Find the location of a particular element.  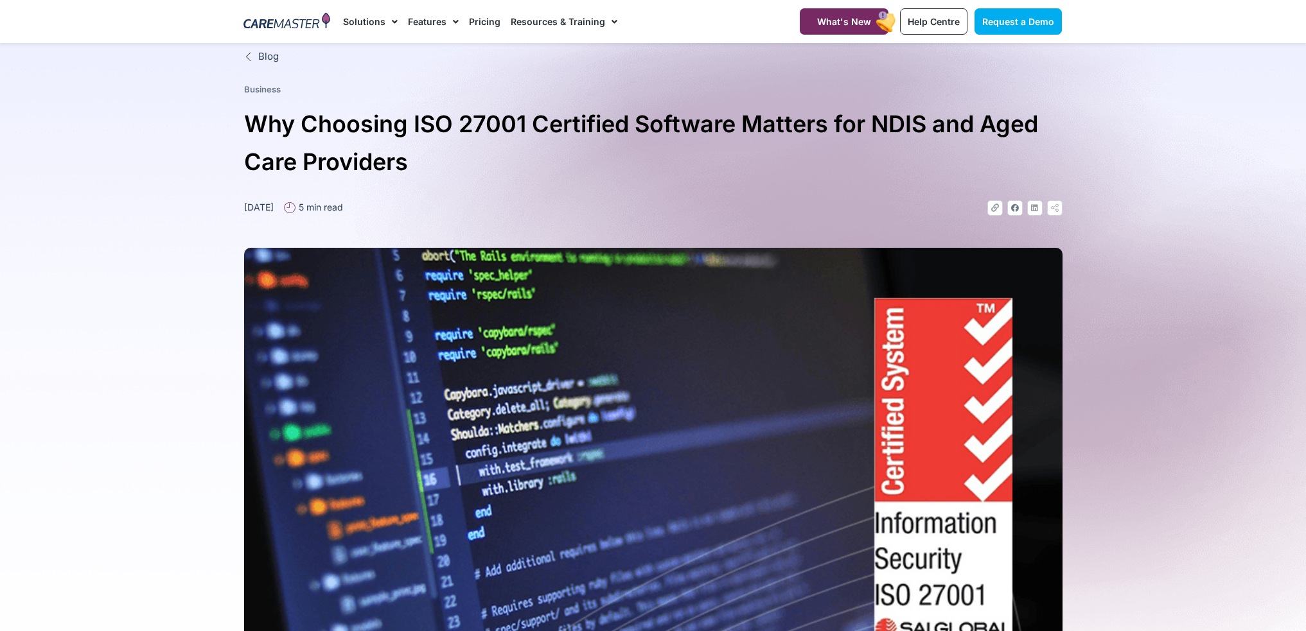

a: Help Centre is located at coordinates (933, 21).